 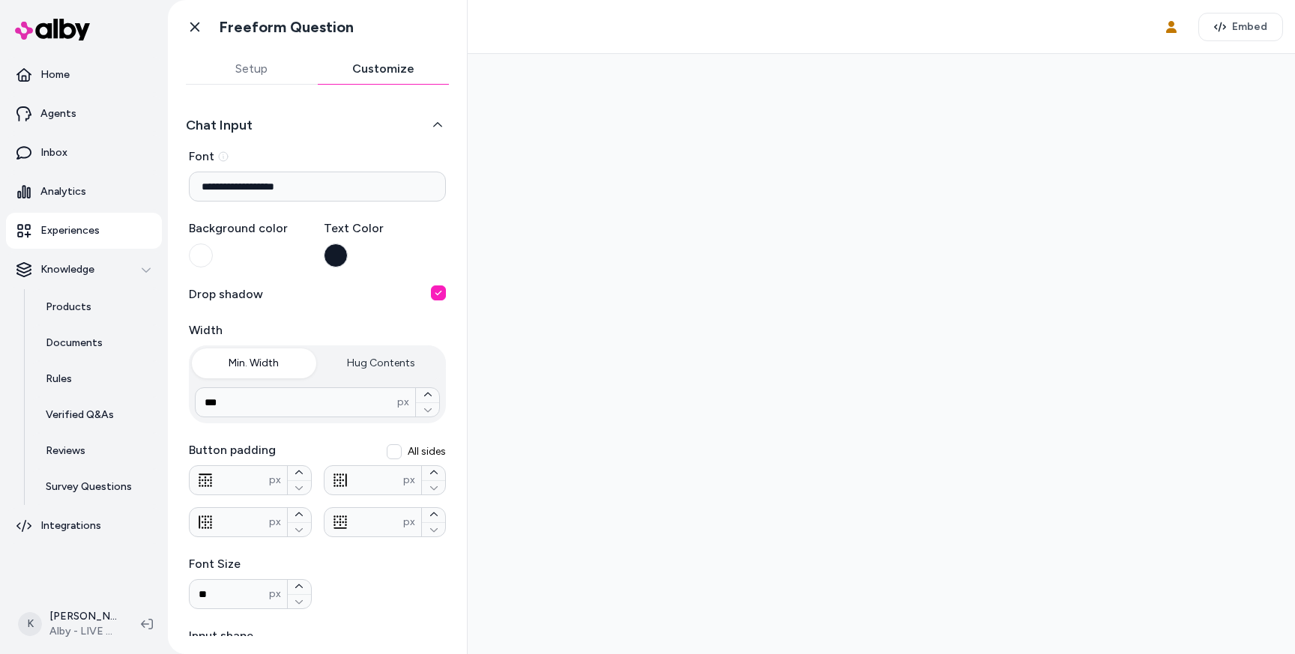 What do you see at coordinates (84, 270) in the screenshot?
I see `button: Knowledge` at bounding box center [84, 270].